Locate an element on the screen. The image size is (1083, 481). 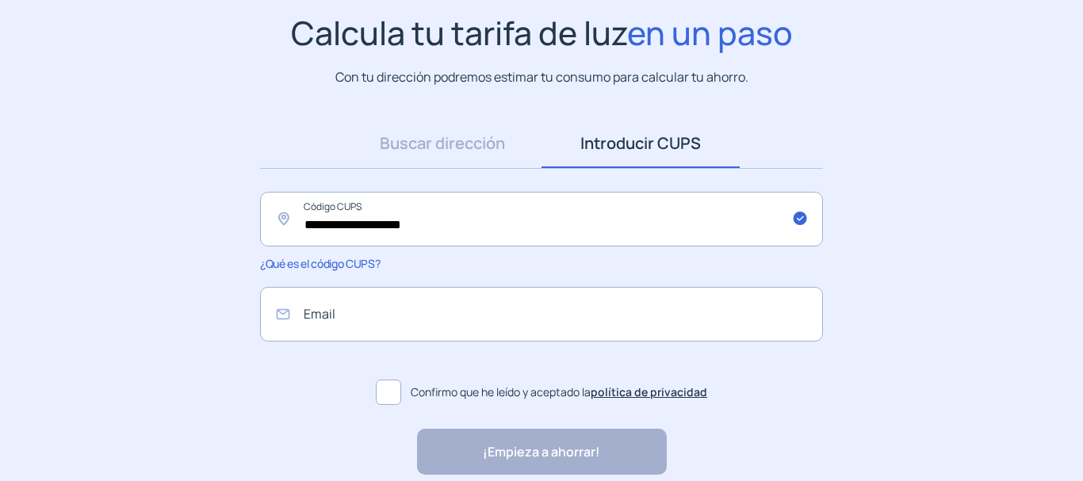
p: Con tu dirección podremos estimar tu consumo para calcular tu ahorro. is located at coordinates (541, 77).